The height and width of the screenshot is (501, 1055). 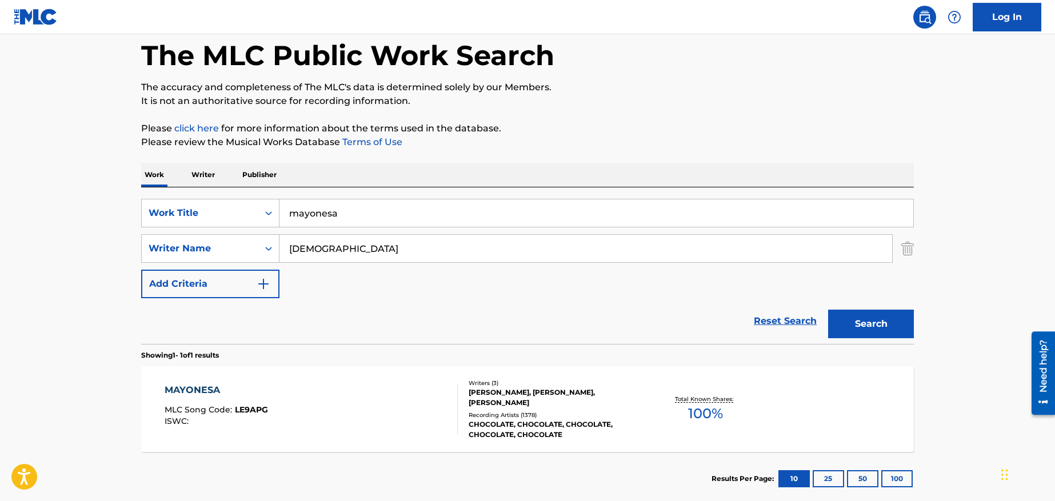 What do you see at coordinates (925, 17) in the screenshot?
I see `img: search` at bounding box center [925, 17].